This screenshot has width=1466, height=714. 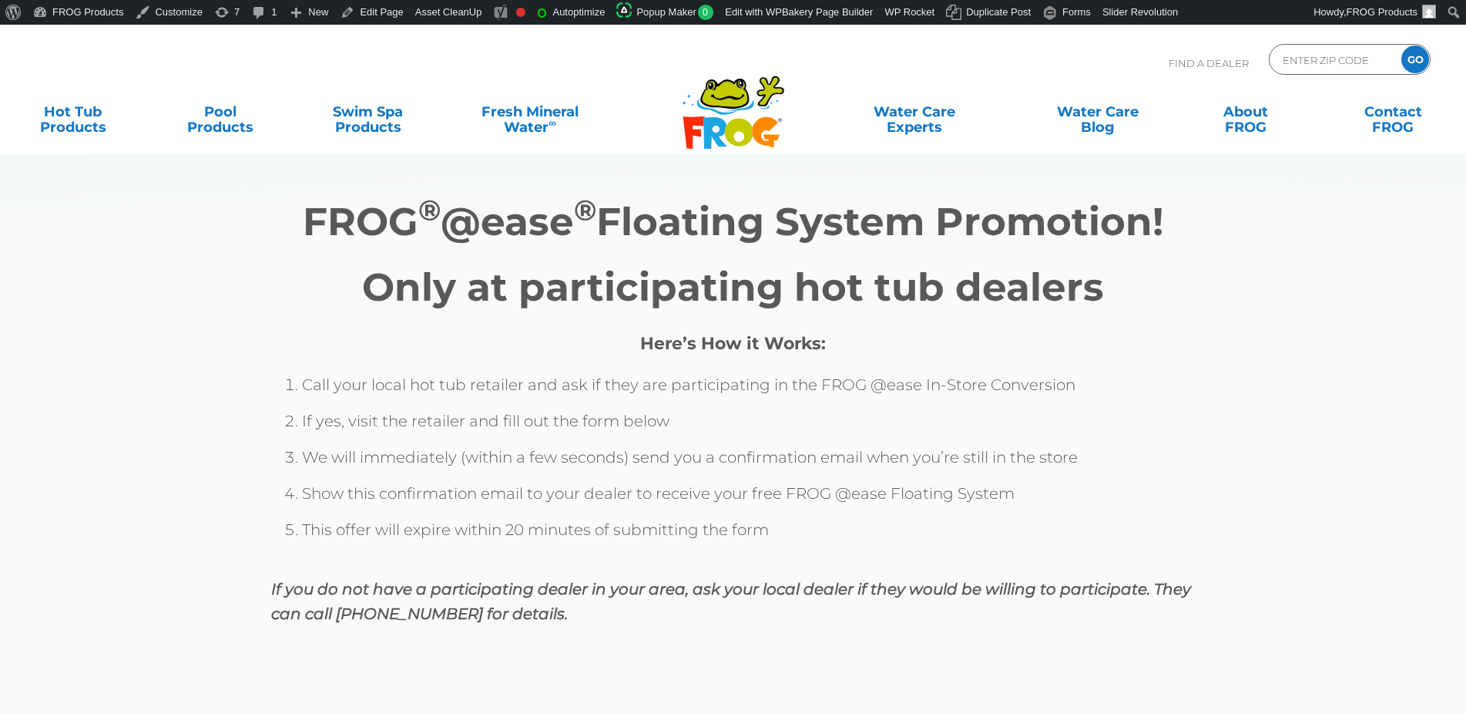 I want to click on li: This offer will expire within 20 minutes of submitting the form, so click(x=749, y=535).